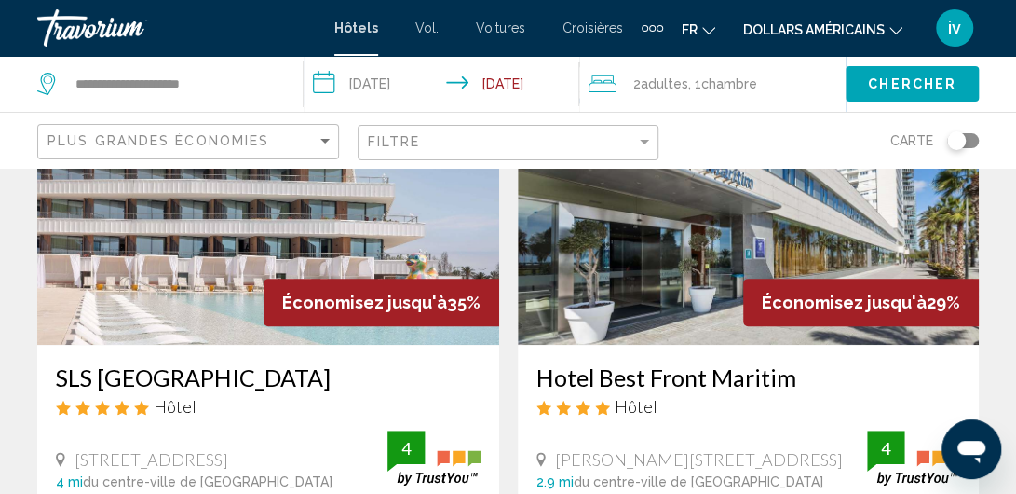  What do you see at coordinates (268, 406) in the screenshot?
I see `div: 5 star Hotel` at bounding box center [268, 406].